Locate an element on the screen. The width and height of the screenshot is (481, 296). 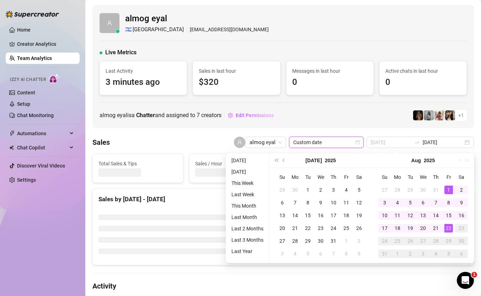
td: 2025-08-15 is located at coordinates (448, 216).